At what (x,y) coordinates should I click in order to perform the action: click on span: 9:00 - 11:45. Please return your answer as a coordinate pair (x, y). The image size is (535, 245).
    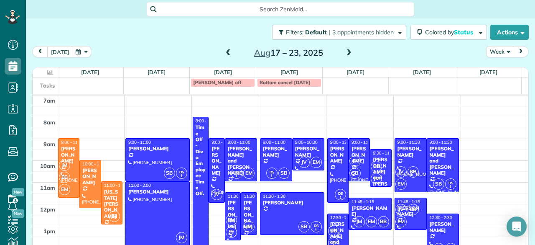
    Looking at the image, I should click on (72, 142).